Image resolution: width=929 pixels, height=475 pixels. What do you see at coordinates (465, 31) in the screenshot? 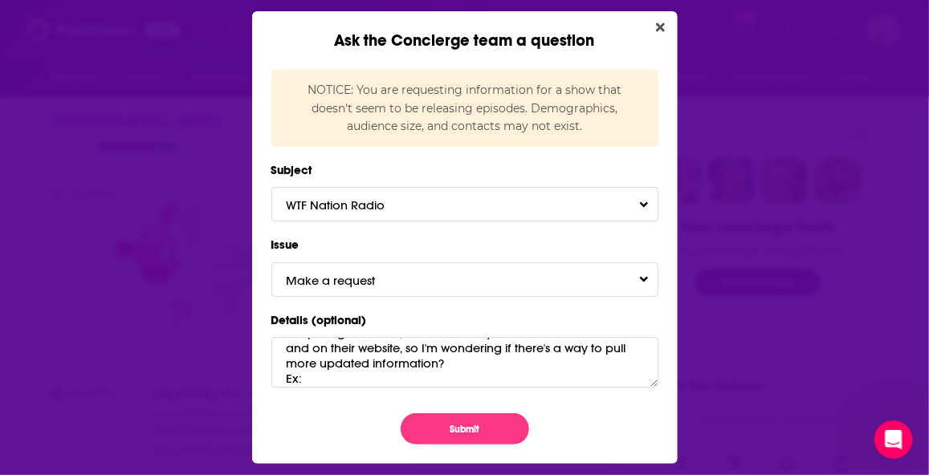
I see `div: Ask the Concierge team a question` at bounding box center [465, 31].